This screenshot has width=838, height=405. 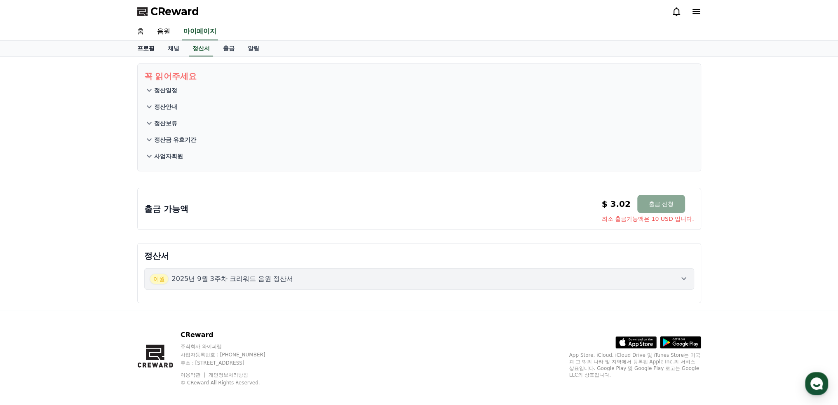 What do you see at coordinates (175, 140) in the screenshot?
I see `p: 정산금 유효기간` at bounding box center [175, 140].